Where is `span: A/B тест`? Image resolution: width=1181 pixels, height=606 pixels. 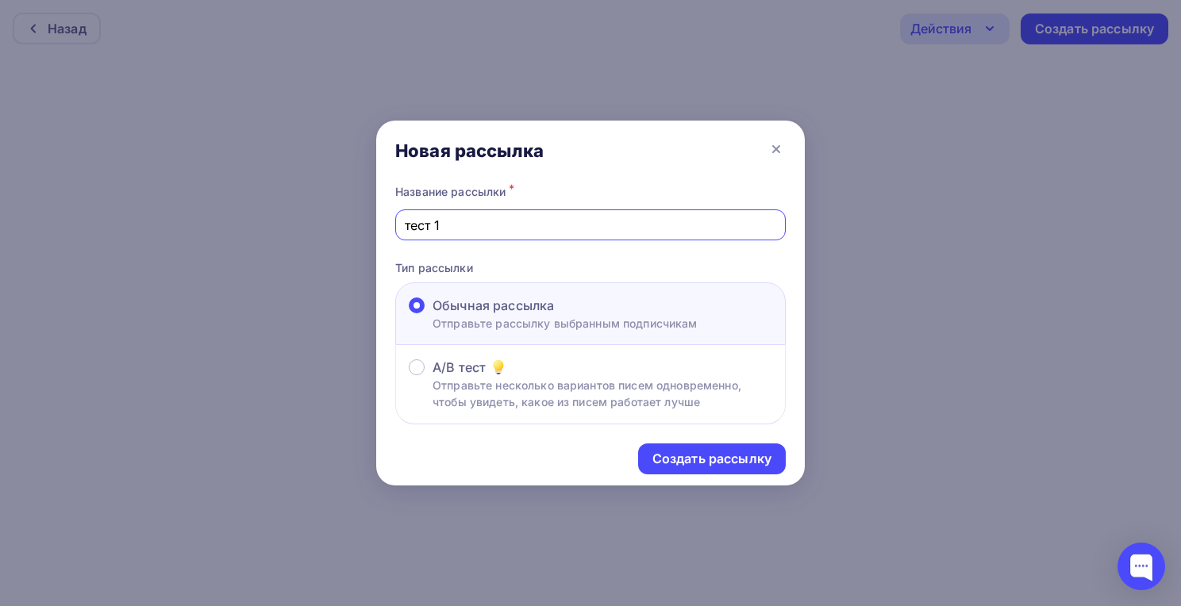 span: A/B тест is located at coordinates (459, 367).